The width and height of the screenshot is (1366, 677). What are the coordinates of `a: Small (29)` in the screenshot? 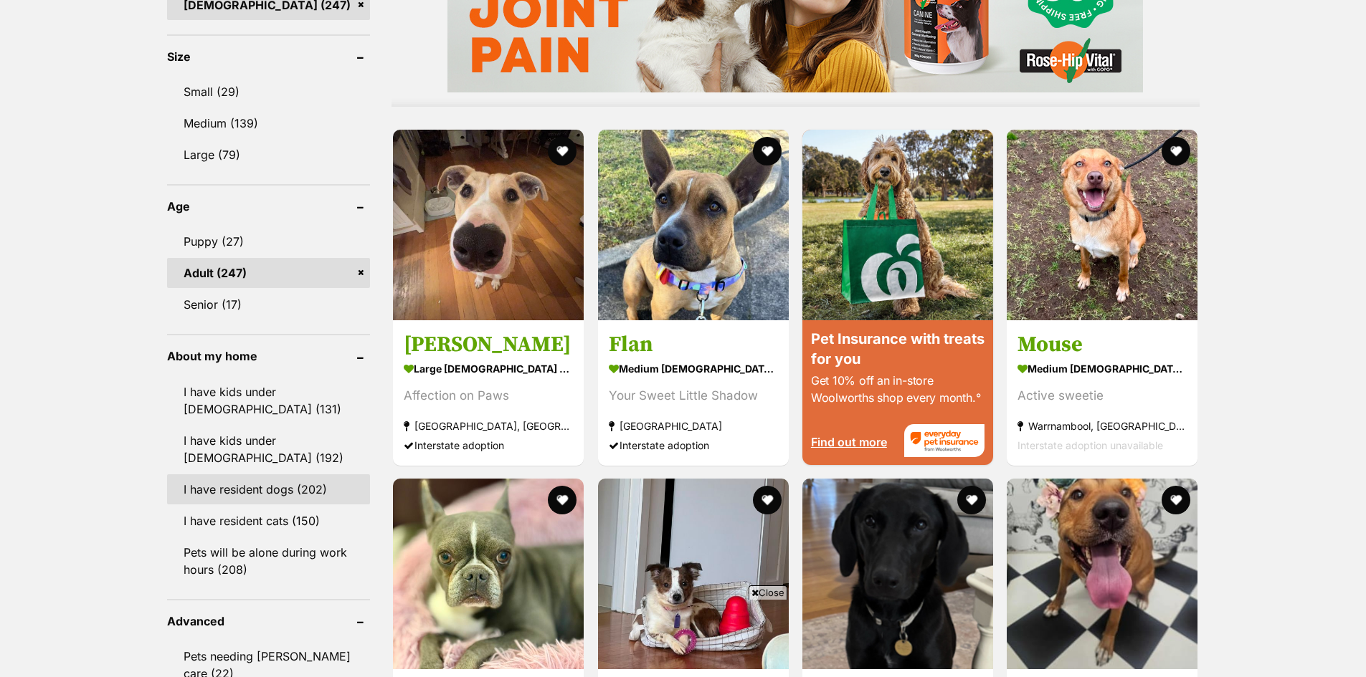 It's located at (269, 92).